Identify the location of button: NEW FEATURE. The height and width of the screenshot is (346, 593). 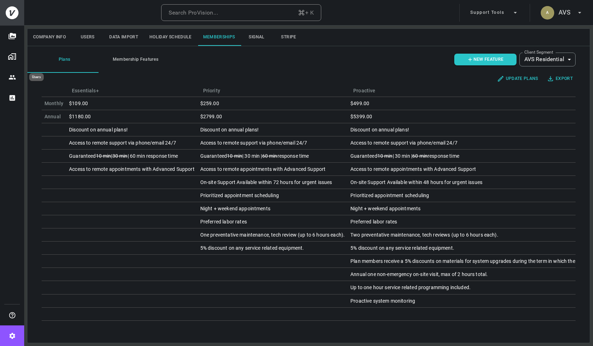
(485, 59).